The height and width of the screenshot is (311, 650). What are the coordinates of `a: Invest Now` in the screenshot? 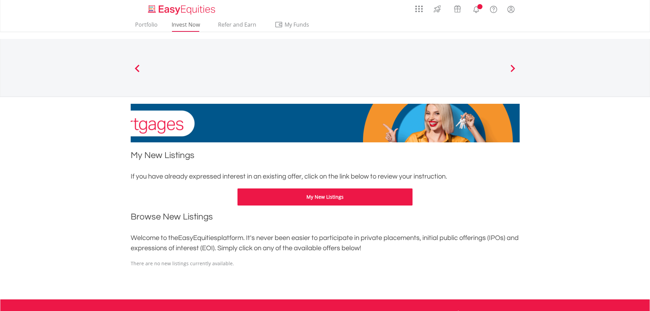 It's located at (186, 26).